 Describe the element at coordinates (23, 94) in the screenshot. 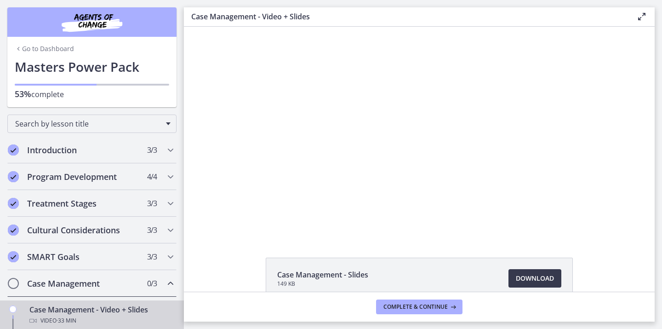

I see `span: 53%` at that location.